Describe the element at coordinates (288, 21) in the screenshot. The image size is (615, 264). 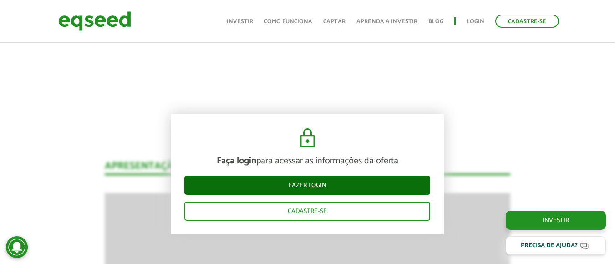
I see `a: Como funciona` at that location.